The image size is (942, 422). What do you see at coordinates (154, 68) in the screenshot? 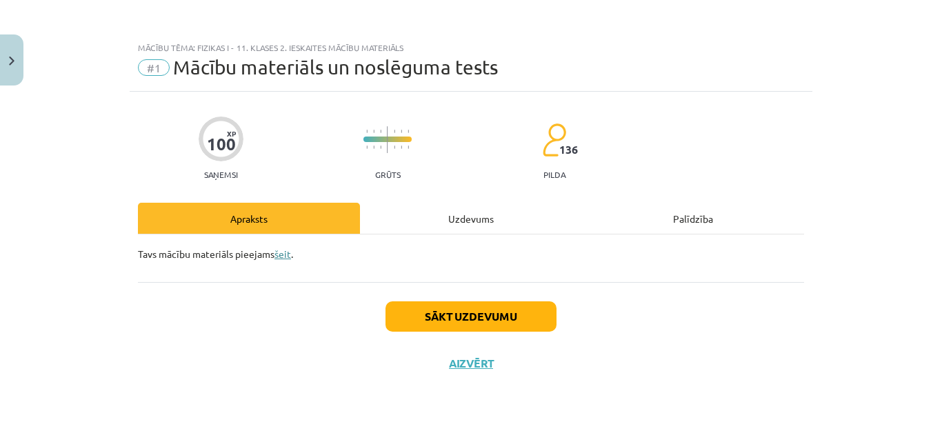
I see `span: #1` at bounding box center [154, 68].